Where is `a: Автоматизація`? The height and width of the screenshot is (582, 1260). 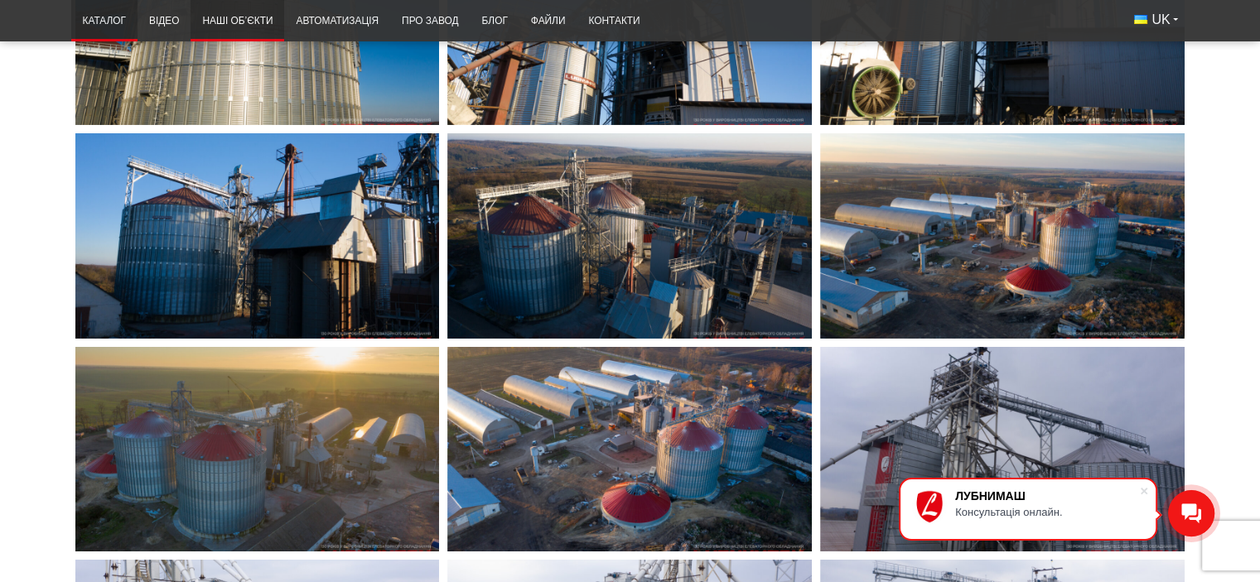 a: Автоматизація is located at coordinates (337, 21).